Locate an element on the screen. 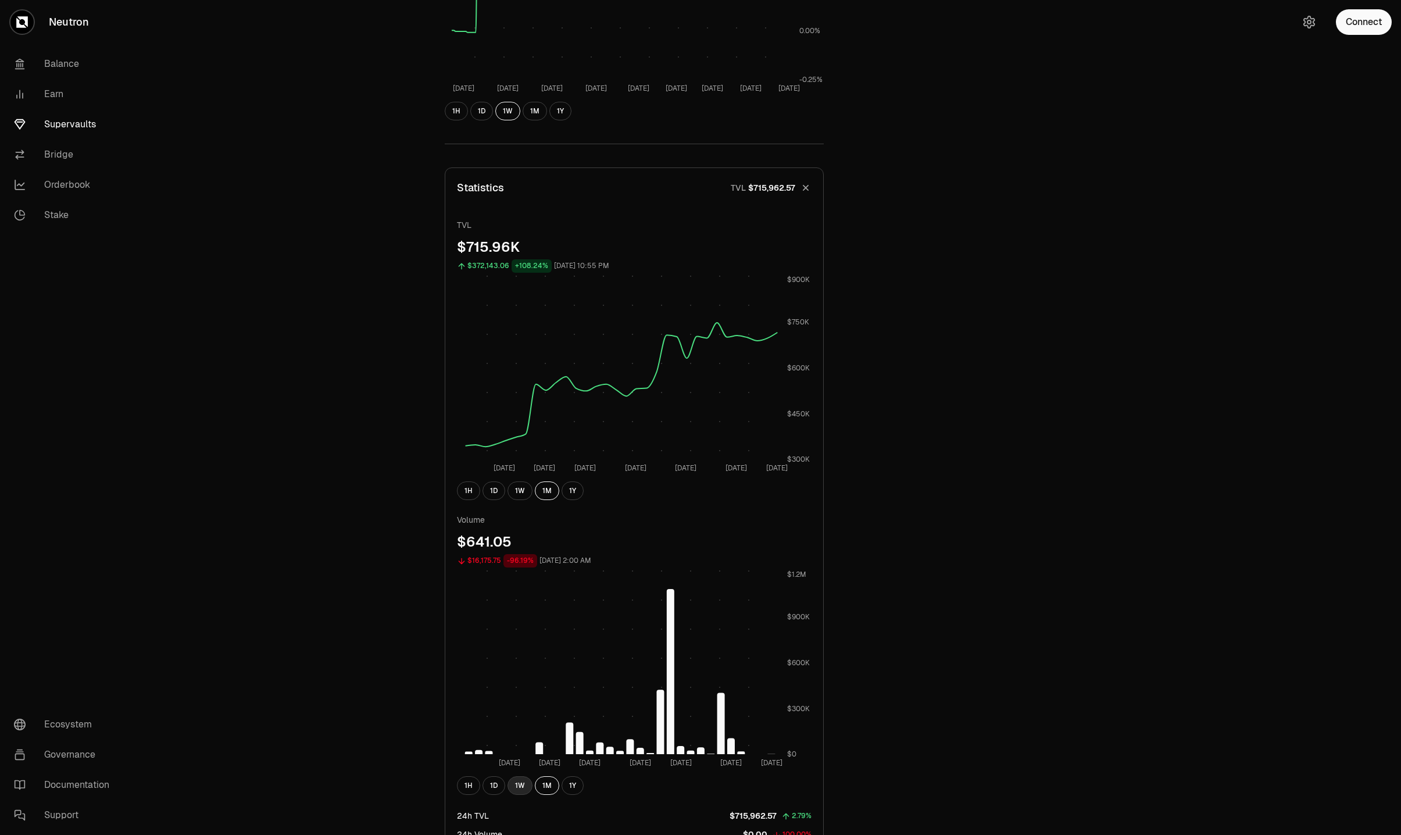  a: Governance is located at coordinates (65, 754).